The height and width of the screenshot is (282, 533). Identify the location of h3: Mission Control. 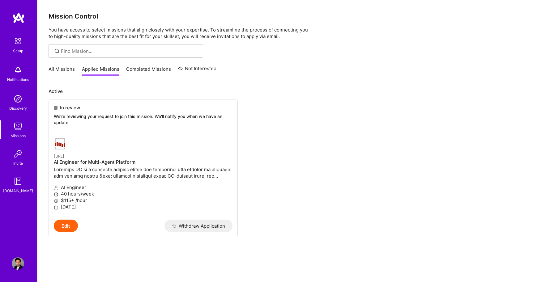
(285, 16).